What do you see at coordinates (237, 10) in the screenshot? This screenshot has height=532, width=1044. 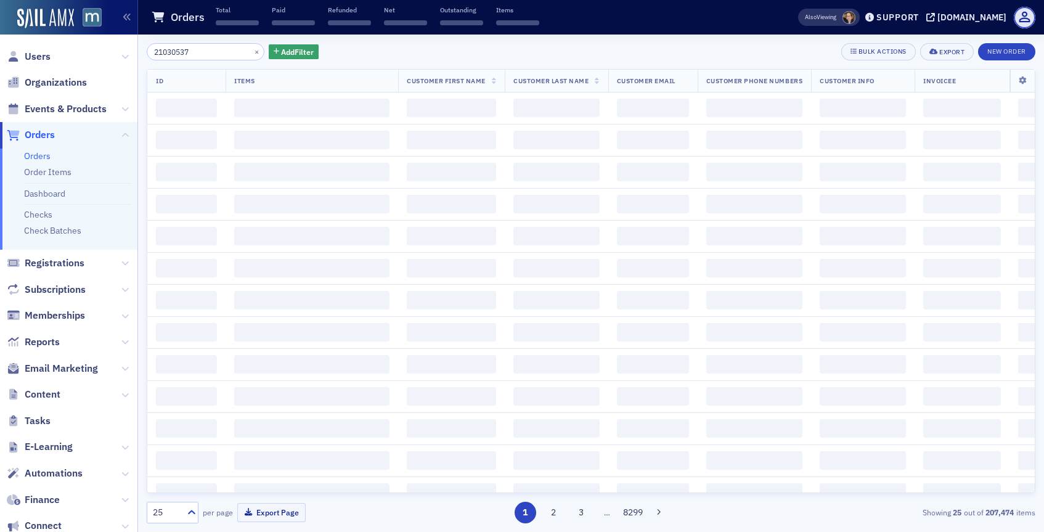 I see `p: Total` at bounding box center [237, 10].